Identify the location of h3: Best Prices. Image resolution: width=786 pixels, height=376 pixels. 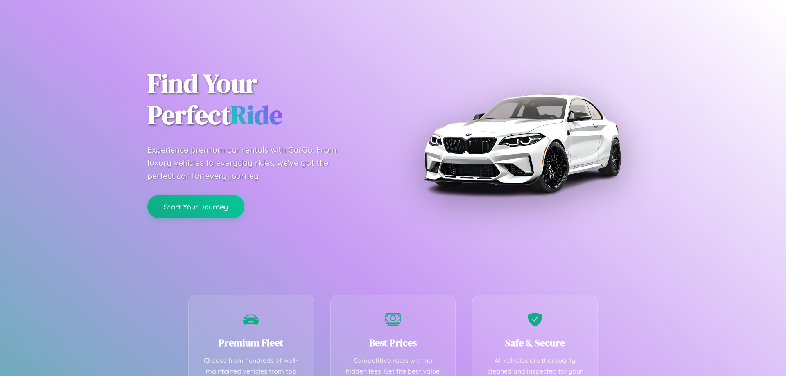
(393, 342).